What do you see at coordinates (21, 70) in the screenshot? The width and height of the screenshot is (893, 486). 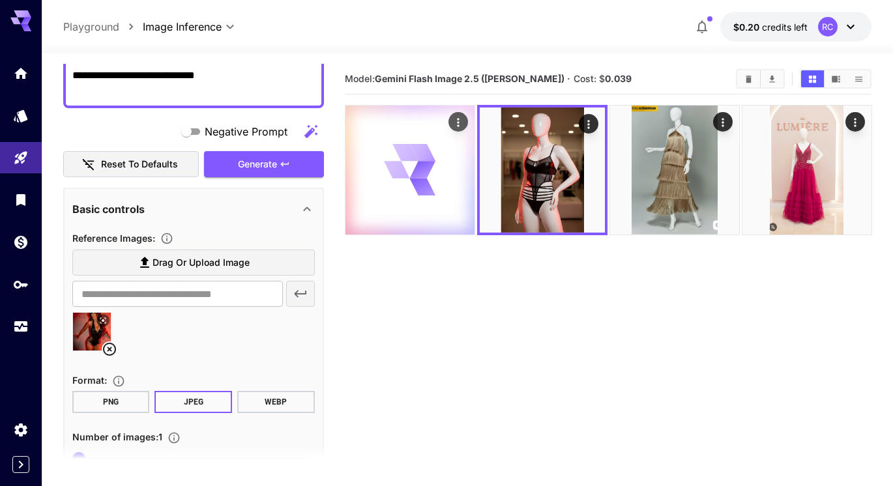 I see `div: Home` at bounding box center [21, 70].